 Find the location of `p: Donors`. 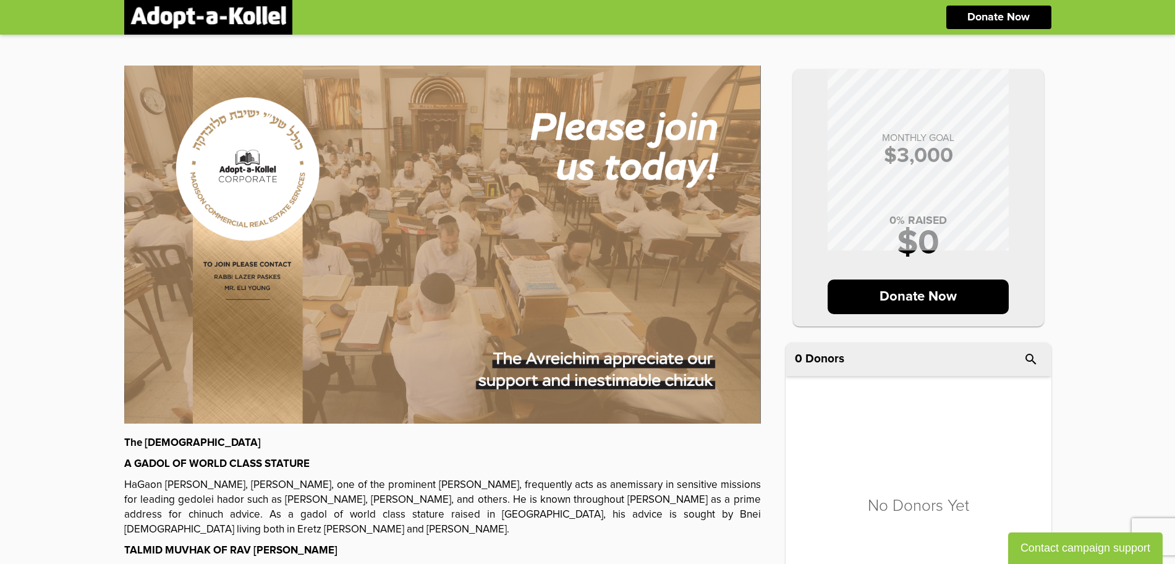

p: Donors is located at coordinates (824, 358).